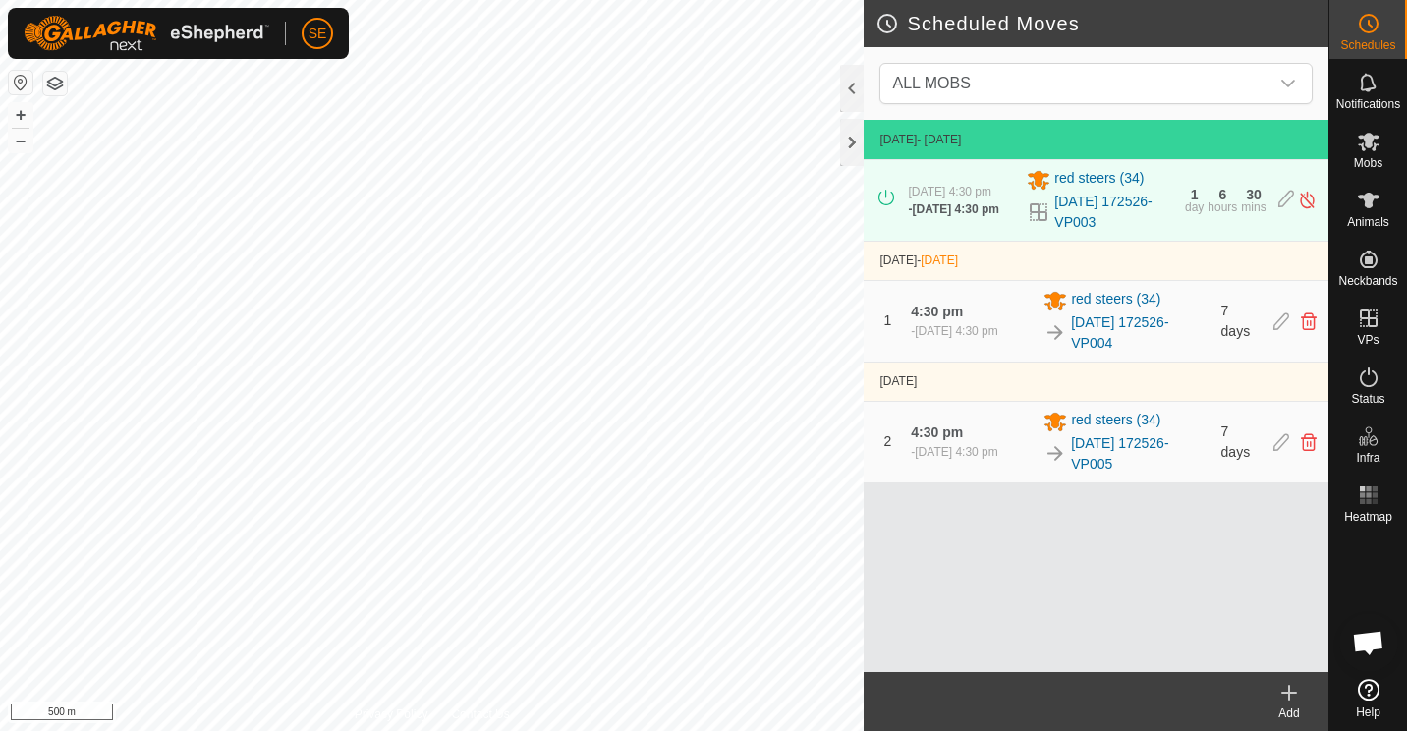  I want to click on span: SE, so click(317, 33).